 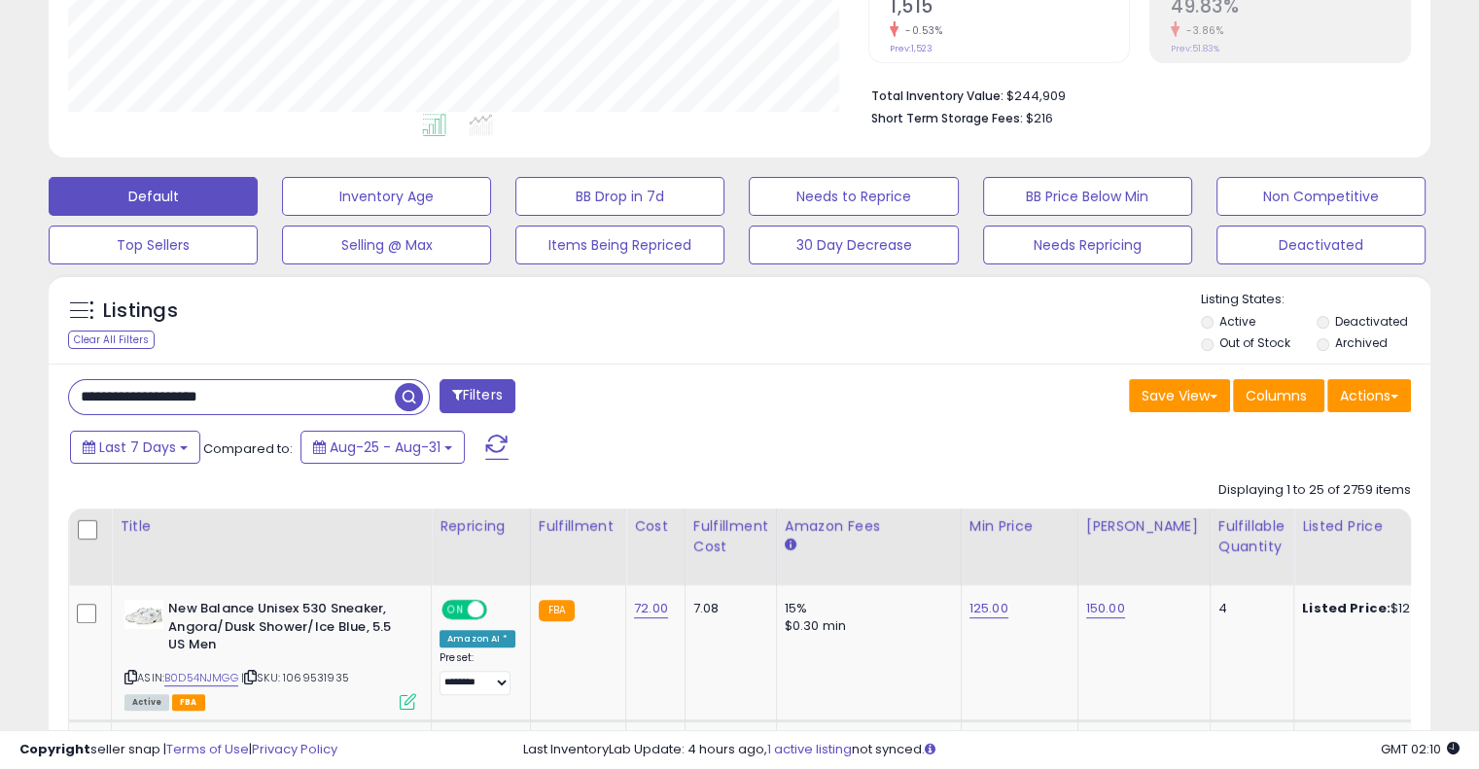 I want to click on button: Columns, so click(x=1279, y=396).